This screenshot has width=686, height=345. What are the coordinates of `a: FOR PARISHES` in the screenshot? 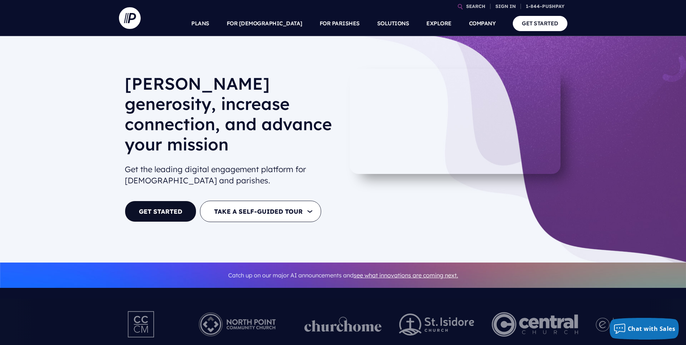 It's located at (340, 24).